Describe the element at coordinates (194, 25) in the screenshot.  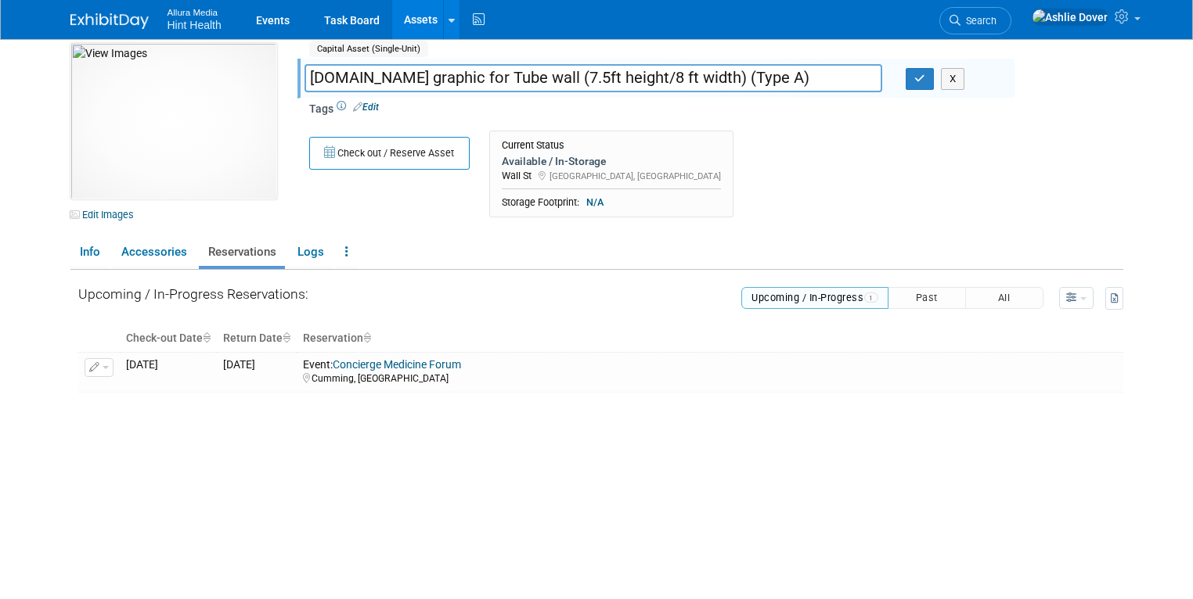
I see `span: Hint Health` at that location.